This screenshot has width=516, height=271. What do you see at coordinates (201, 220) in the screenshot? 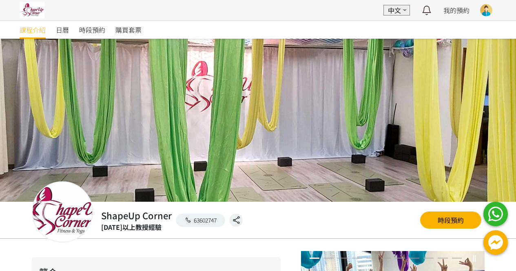
I see `a: 63602747` at bounding box center [201, 220].